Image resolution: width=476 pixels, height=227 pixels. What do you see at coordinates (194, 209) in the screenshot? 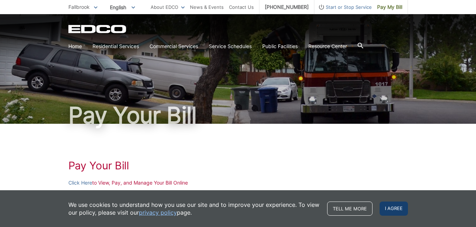
I see `p: We use cookies to understand how you use our site and to improve your experience. To view our pol...` at bounding box center [194, 209].